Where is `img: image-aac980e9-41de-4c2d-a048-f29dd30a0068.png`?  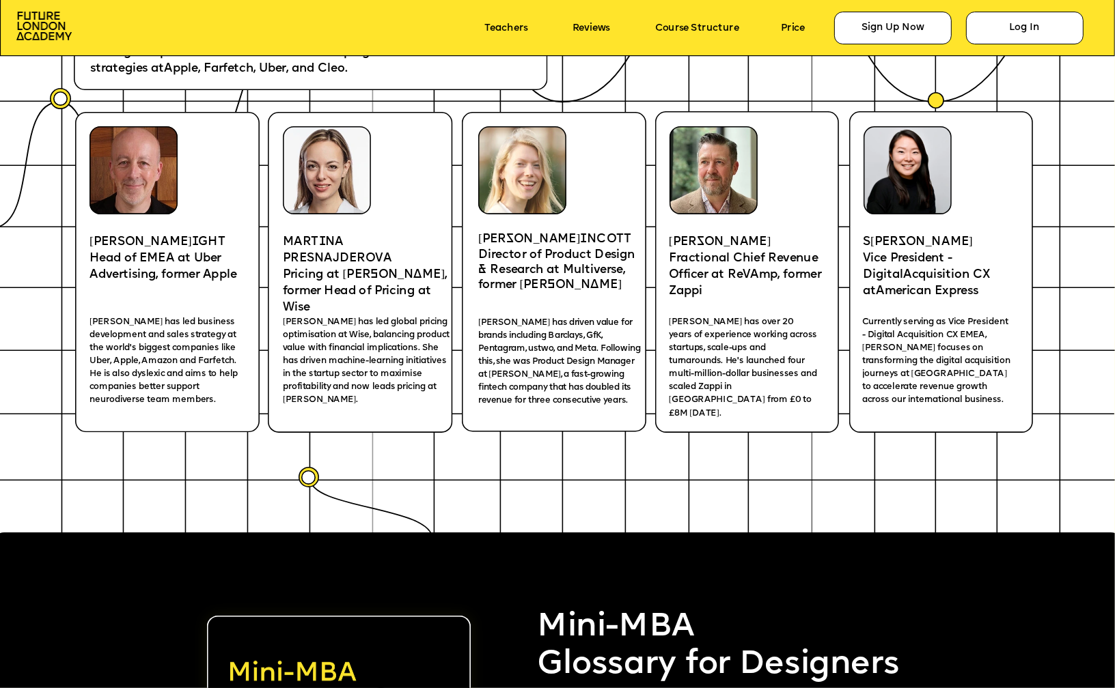
img: image-aac980e9-41de-4c2d-a048-f29dd30a0068.png is located at coordinates (44, 25).